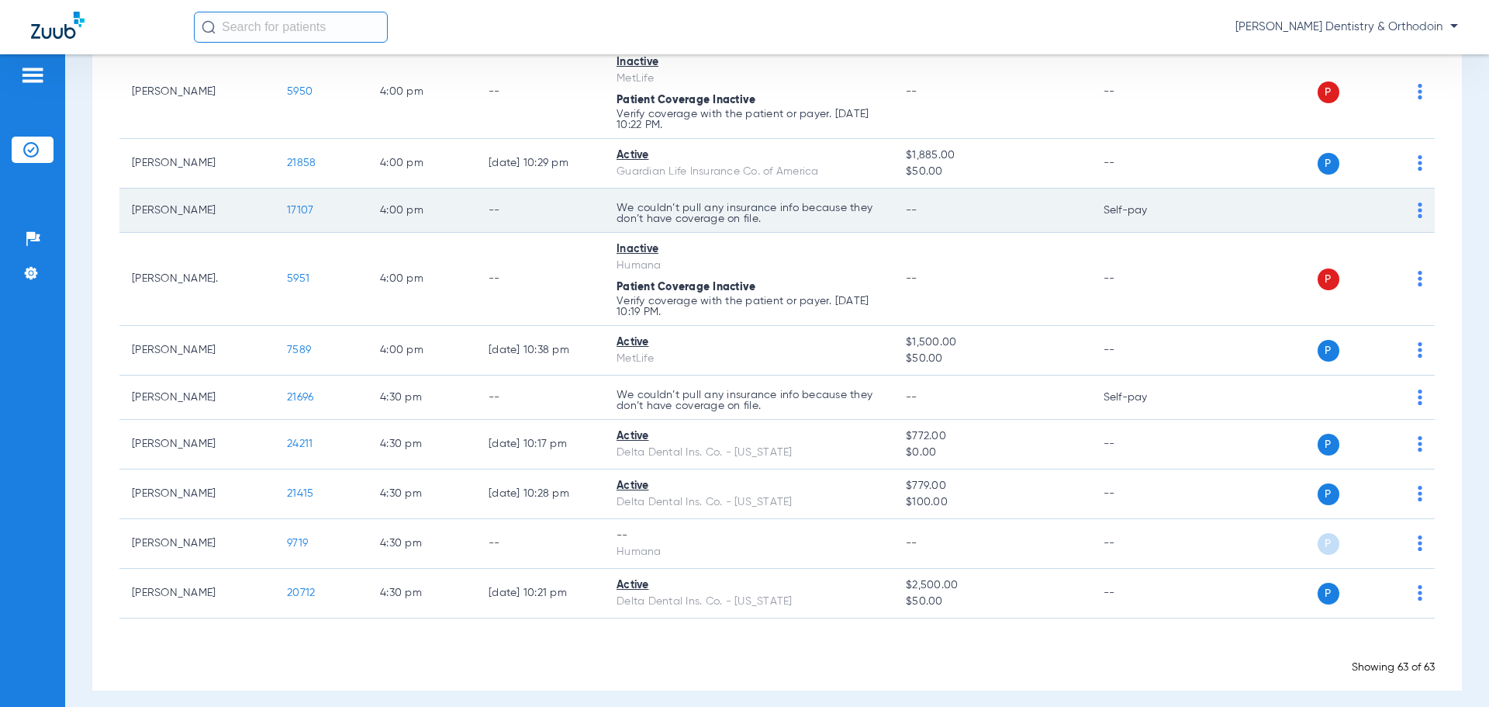 Image resolution: width=1489 pixels, height=707 pixels. I want to click on span: 20712, so click(301, 593).